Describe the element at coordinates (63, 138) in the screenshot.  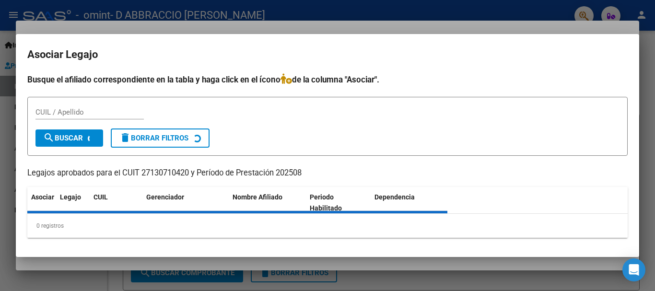
I see `span: Buscar` at that location.